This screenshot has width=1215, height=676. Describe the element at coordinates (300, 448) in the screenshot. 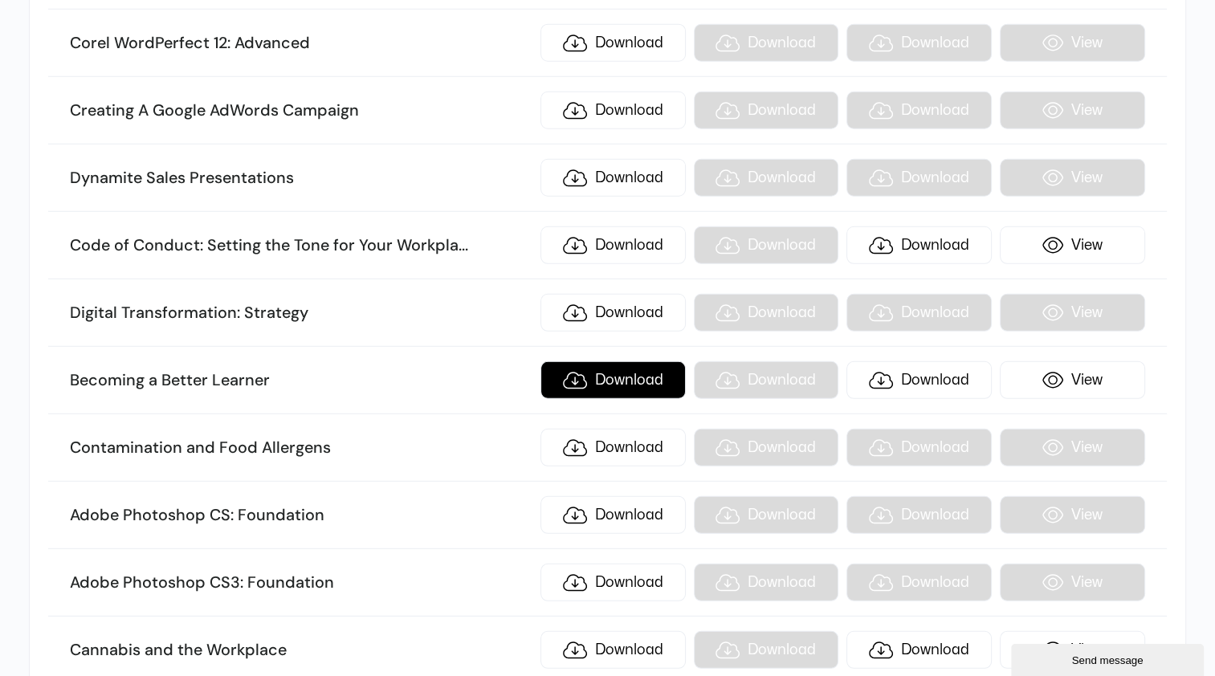

I see `h3: Contamination and Food Allergens` at that location.